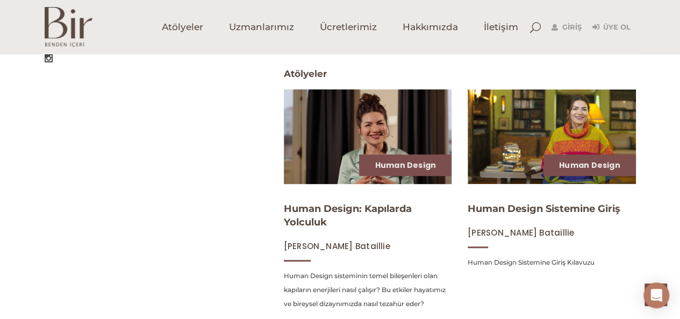  Describe the element at coordinates (348, 215) in the screenshot. I see `a: Human Design: Kapılarda Yolculuk` at that location.